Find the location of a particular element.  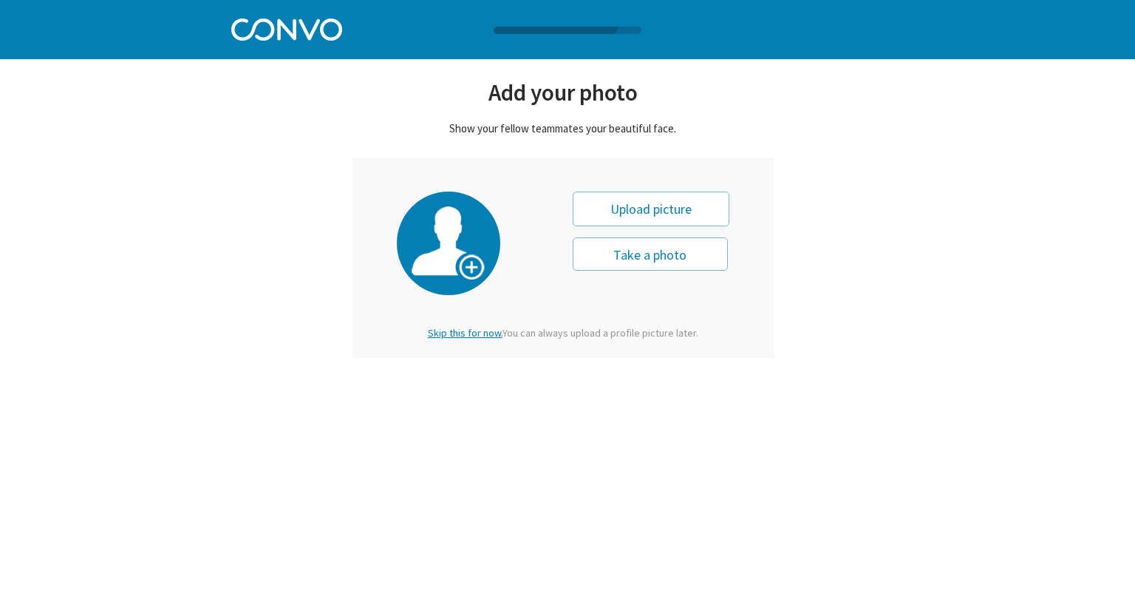

div: You can always upload a profile picture later. is located at coordinates (563, 333).